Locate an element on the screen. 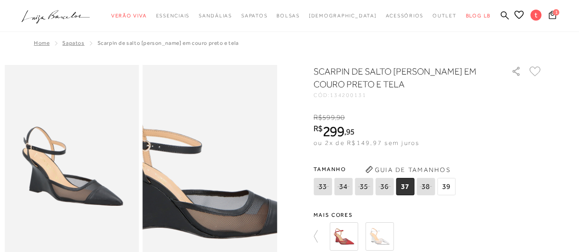 The image size is (579, 252). span: 299 is located at coordinates (333, 131).